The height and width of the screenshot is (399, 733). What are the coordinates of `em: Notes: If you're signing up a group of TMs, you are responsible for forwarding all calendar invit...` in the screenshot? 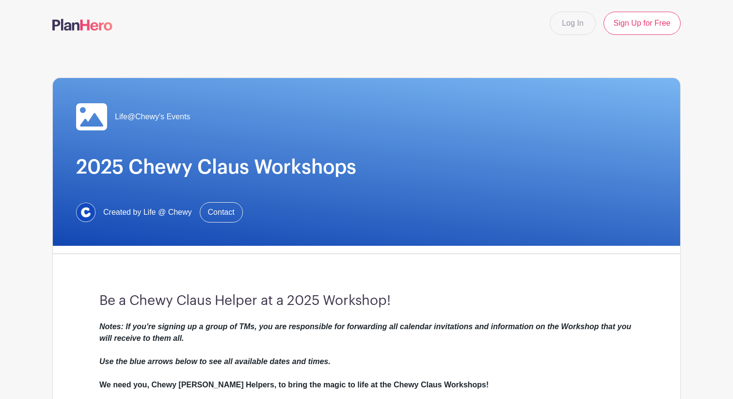 It's located at (365, 344).